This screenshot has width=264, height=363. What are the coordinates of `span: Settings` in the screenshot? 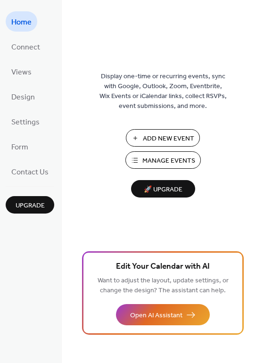 It's located at (25, 122).